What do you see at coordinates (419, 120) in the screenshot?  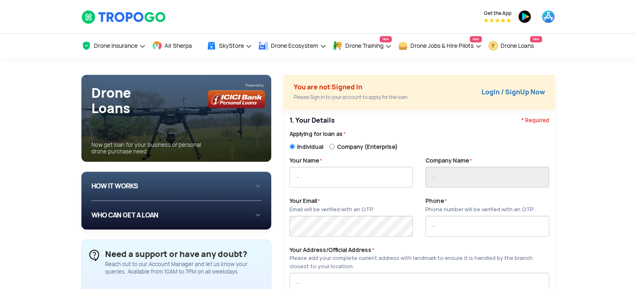 I see `p: 1. Your Details` at bounding box center [419, 120].